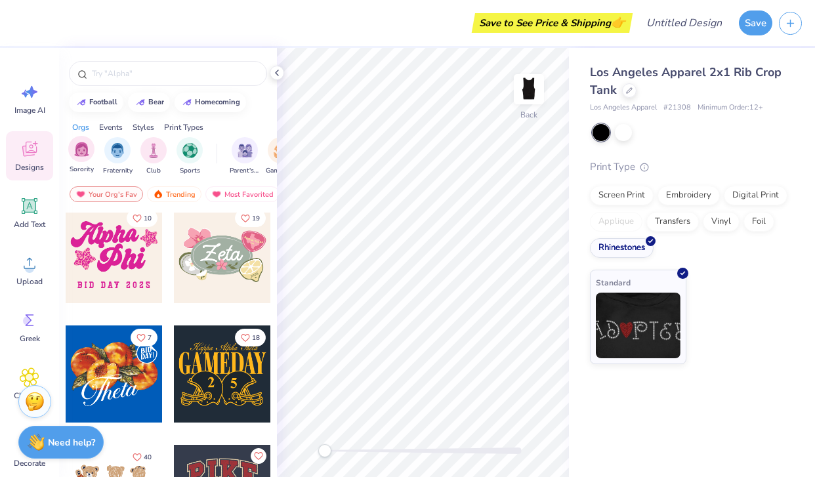 Image resolution: width=815 pixels, height=477 pixels. What do you see at coordinates (81, 169) in the screenshot?
I see `span: Sorority` at bounding box center [81, 169].